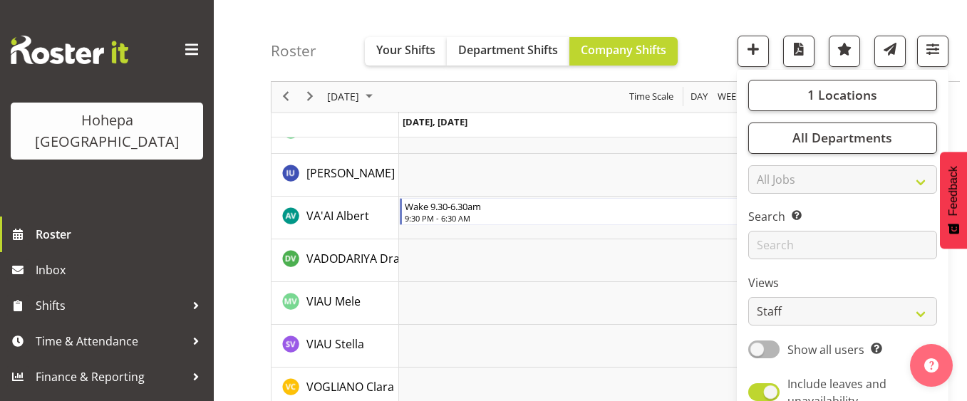 This screenshot has width=967, height=401. Describe the element at coordinates (842, 283) in the screenshot. I see `label: Views` at that location.